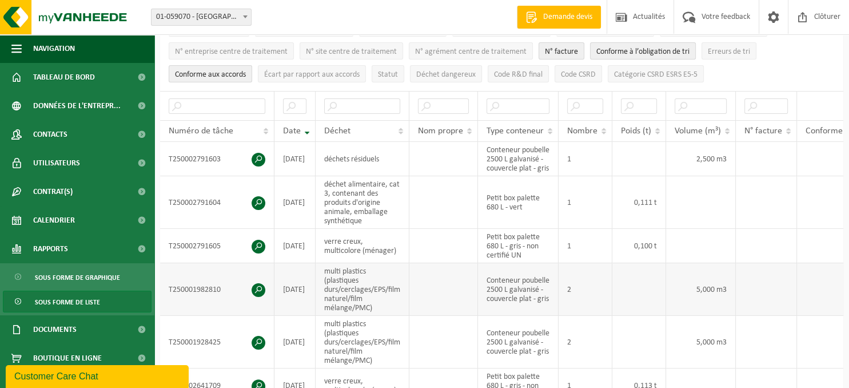 The height and width of the screenshot is (388, 849). I want to click on button: StatutStatut: Activate to sort, so click(388, 74).